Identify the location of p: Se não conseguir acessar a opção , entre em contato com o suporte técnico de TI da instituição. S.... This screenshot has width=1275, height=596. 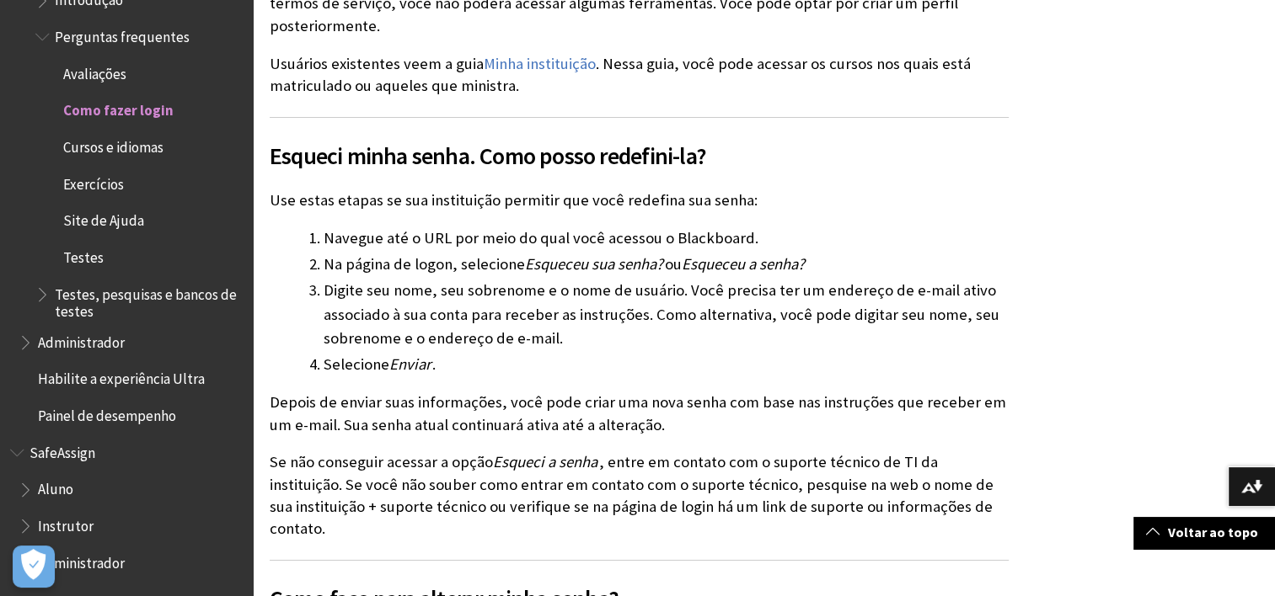
(639, 495).